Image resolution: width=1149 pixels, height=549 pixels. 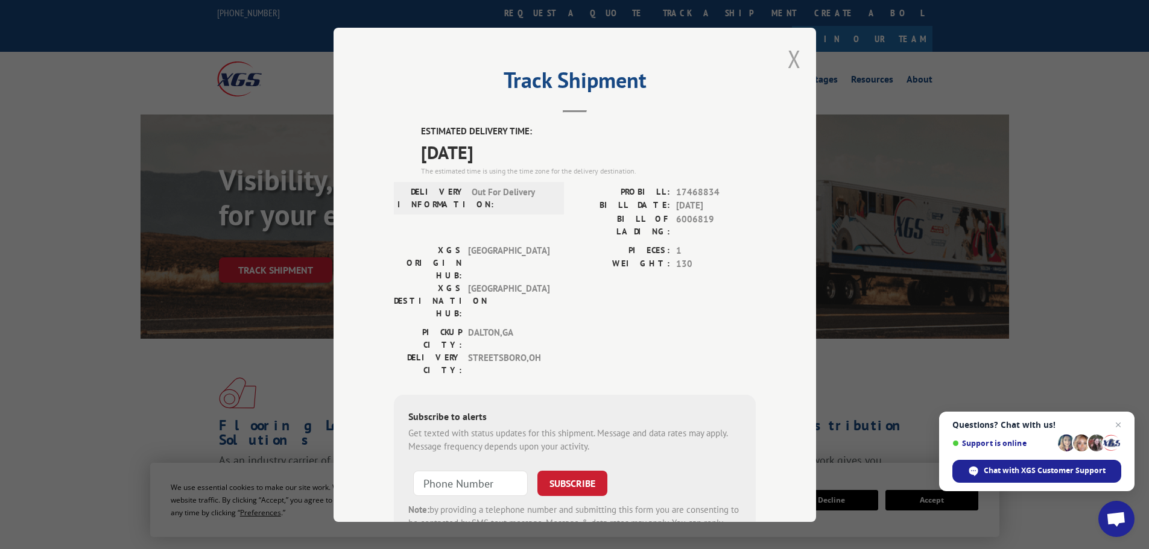 I want to click on label: XGS ORIGIN HUB:, so click(x=428, y=262).